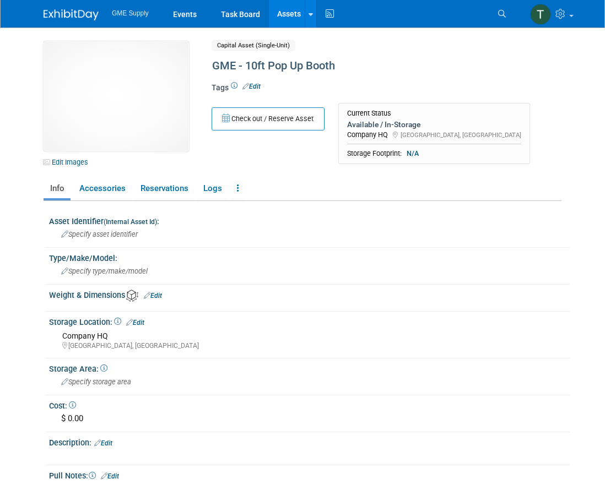 This screenshot has height=490, width=605. What do you see at coordinates (309, 404) in the screenshot?
I see `div: Cost:` at bounding box center [309, 404].